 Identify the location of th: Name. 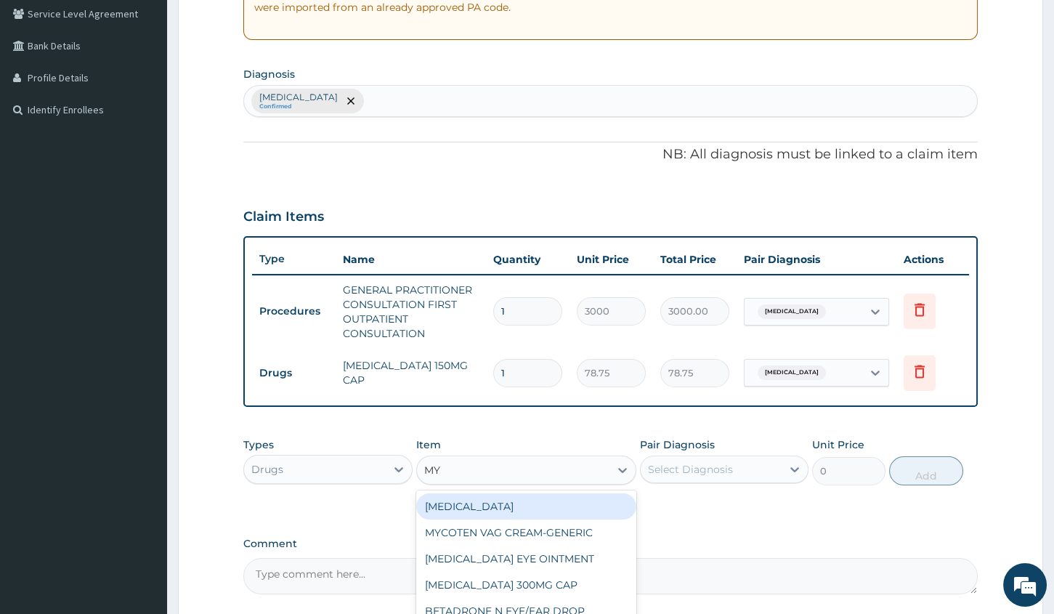
(411, 259).